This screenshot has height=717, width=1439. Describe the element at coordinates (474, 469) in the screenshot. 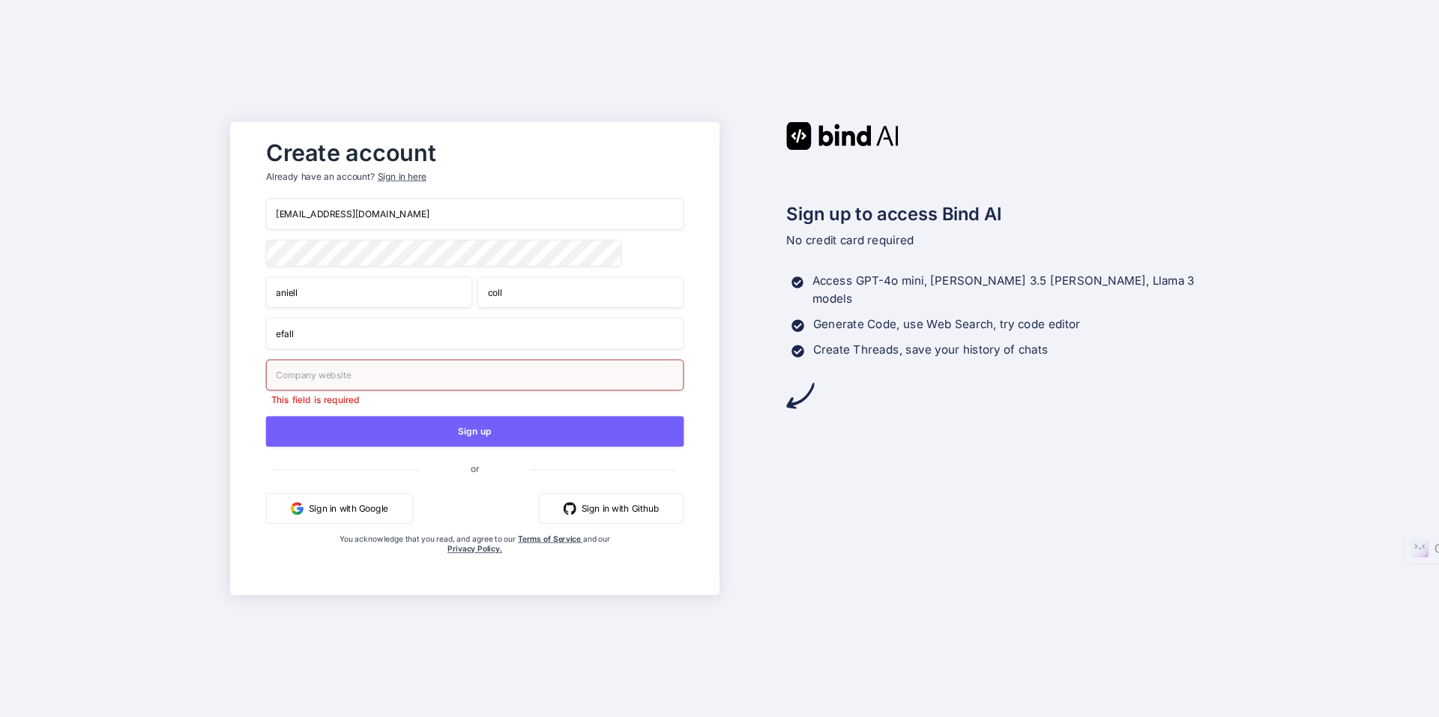

I see `span: or` at that location.